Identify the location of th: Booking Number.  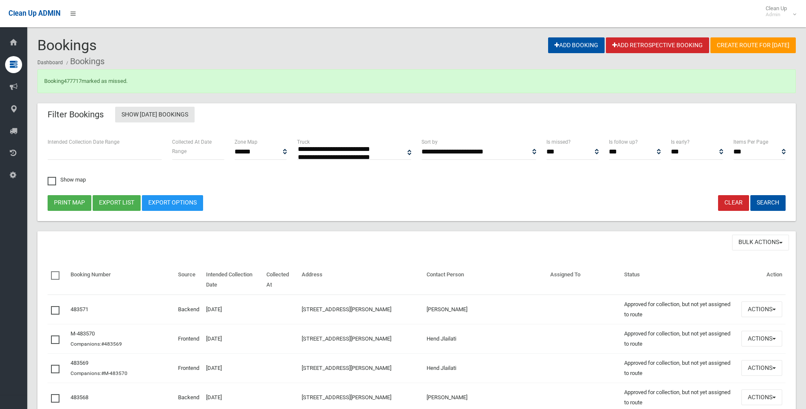
(121, 280).